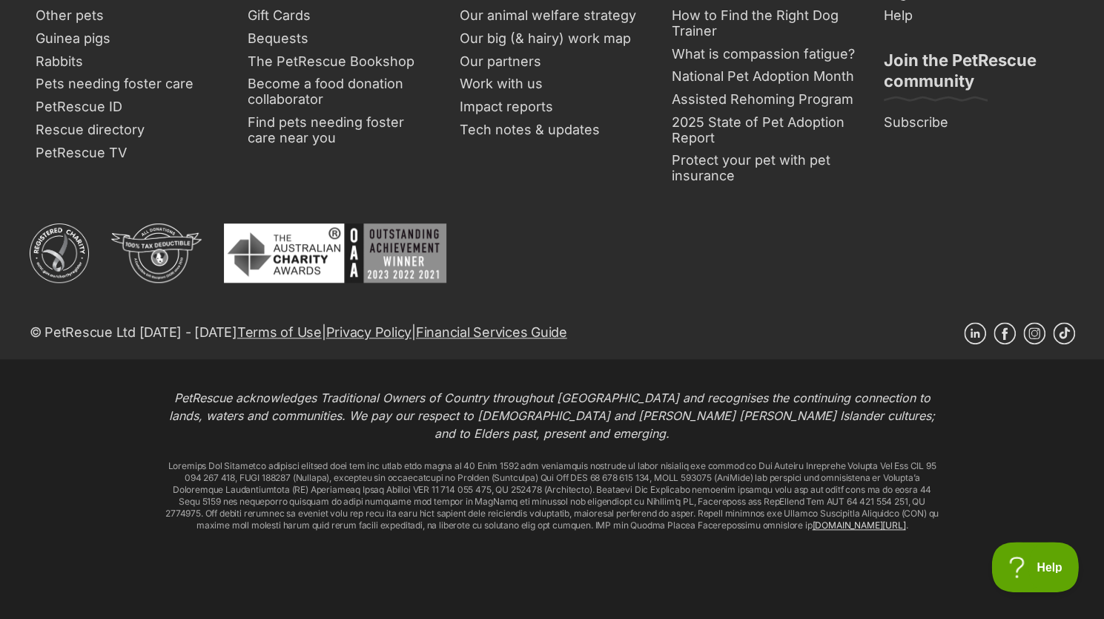 The height and width of the screenshot is (619, 1104). I want to click on a: Bequests, so click(340, 39).